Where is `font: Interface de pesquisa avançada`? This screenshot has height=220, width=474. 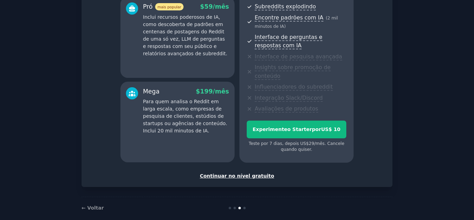
font: Interface de pesquisa avançada is located at coordinates (298, 56).